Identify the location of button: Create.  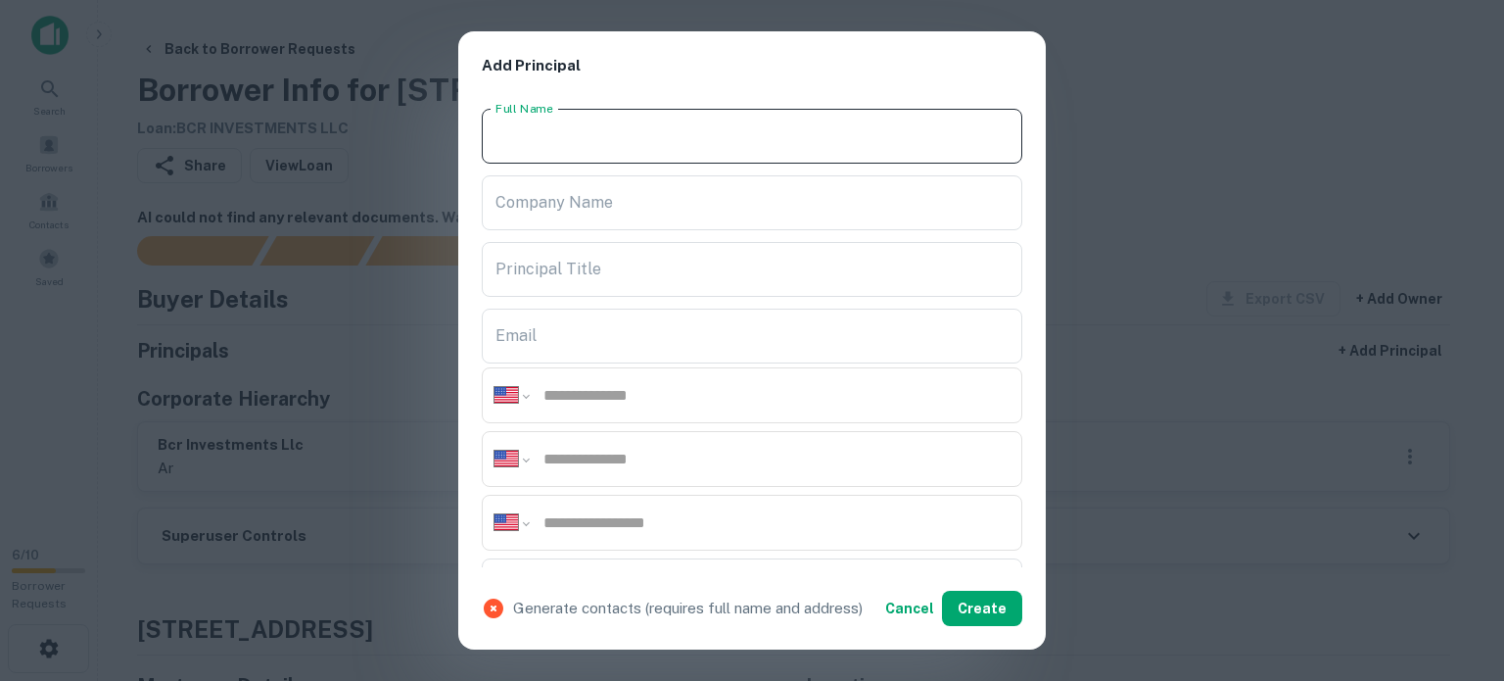
(982, 608).